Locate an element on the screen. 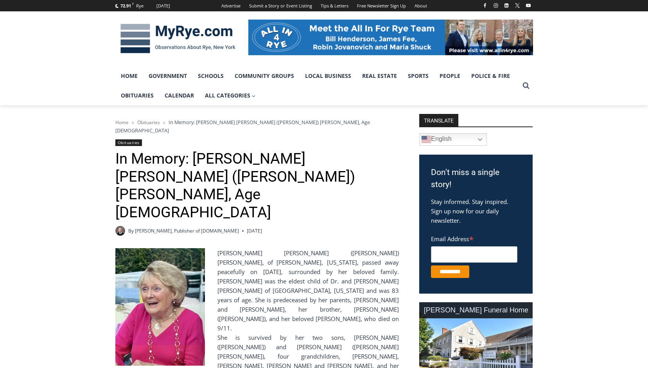  label: Email Address is located at coordinates (474, 238).